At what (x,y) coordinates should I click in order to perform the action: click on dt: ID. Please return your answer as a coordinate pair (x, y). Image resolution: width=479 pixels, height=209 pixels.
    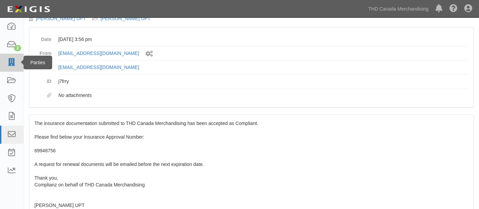
    Looking at the image, I should click on (43, 80).